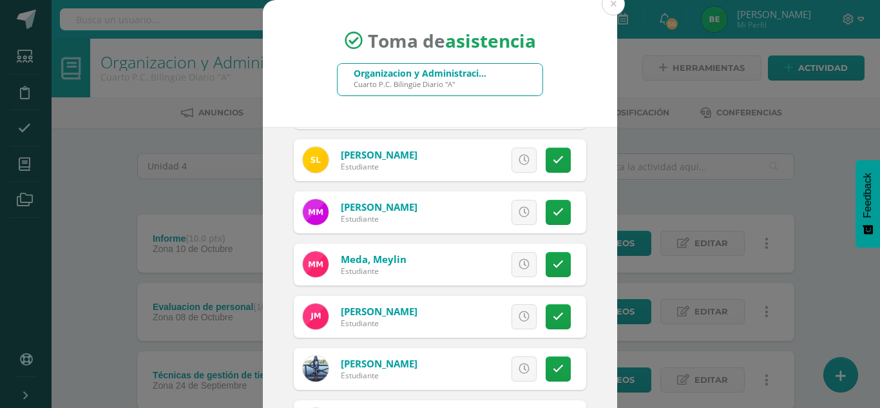  I want to click on strong: asistencia, so click(490, 41).